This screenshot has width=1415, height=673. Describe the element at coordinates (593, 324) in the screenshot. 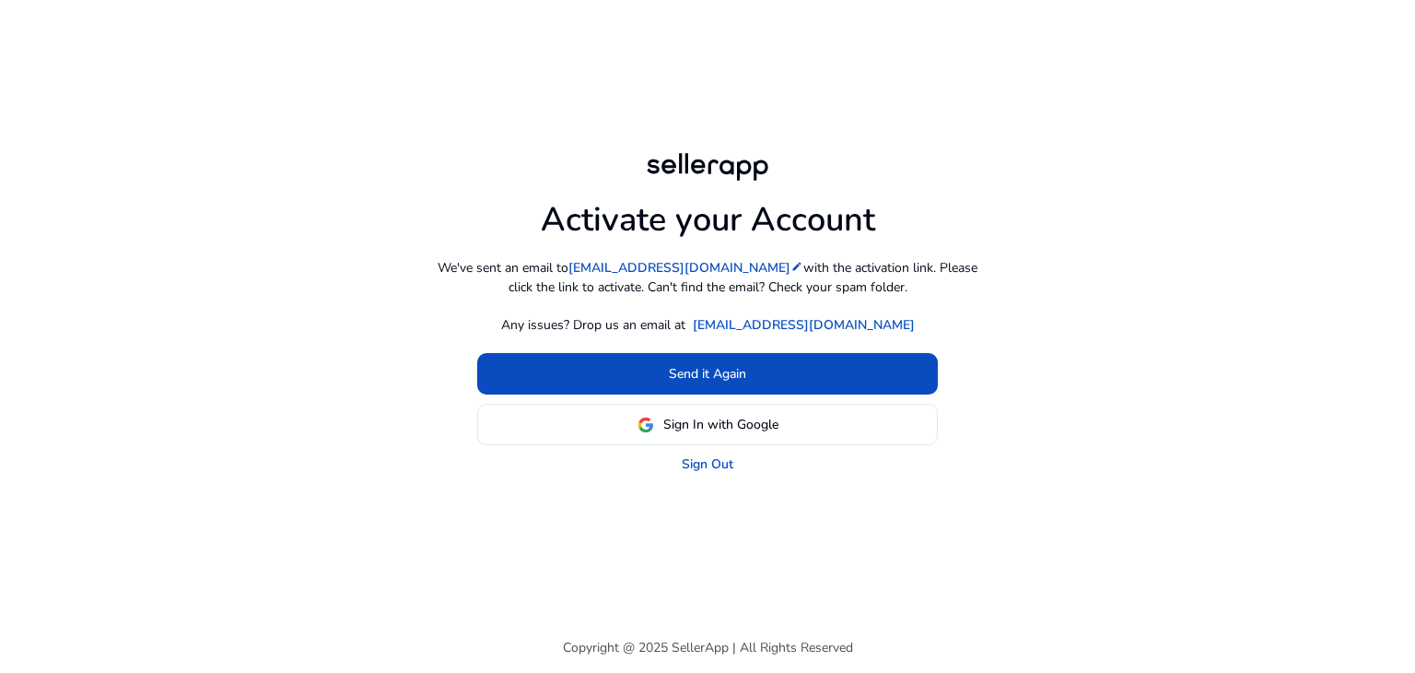

I see `p: Any issues? Drop us an email at` at that location.